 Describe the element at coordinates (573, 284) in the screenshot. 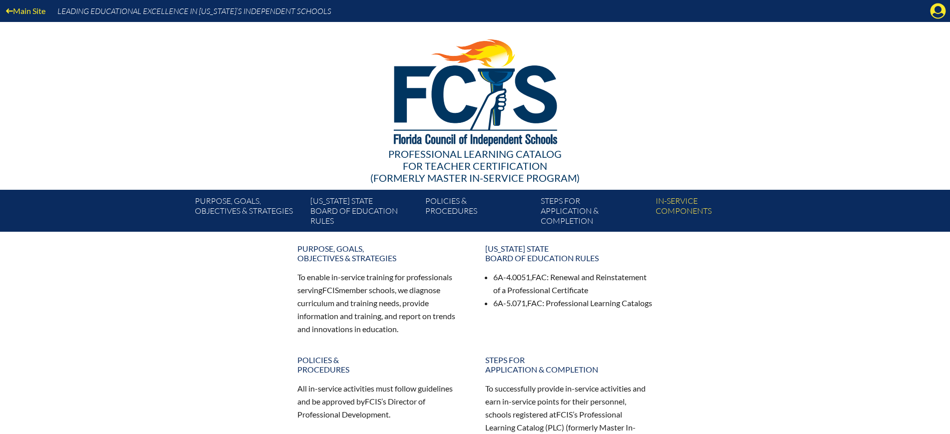

I see `li: 6A-4.0051, : Renewal and Reinstatement of a Professional Certificate` at that location.